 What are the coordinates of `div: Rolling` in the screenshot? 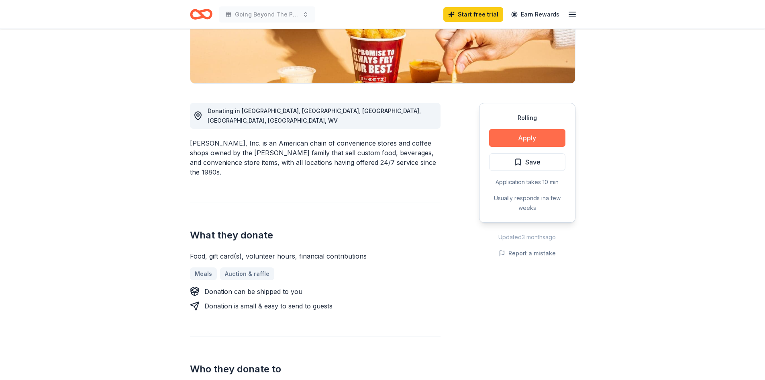 It's located at (527, 118).